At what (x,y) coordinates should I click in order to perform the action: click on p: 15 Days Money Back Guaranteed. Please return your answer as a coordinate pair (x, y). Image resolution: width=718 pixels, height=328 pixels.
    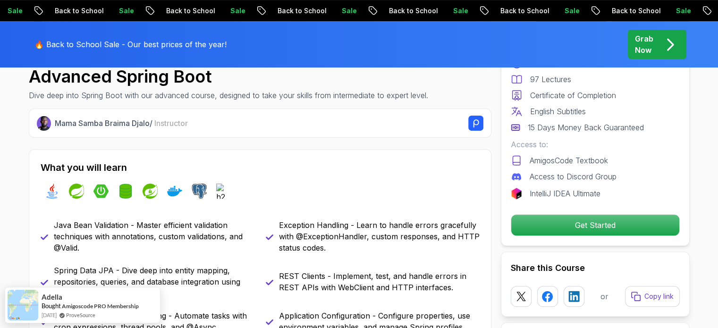
    Looking at the image, I should click on (586, 128).